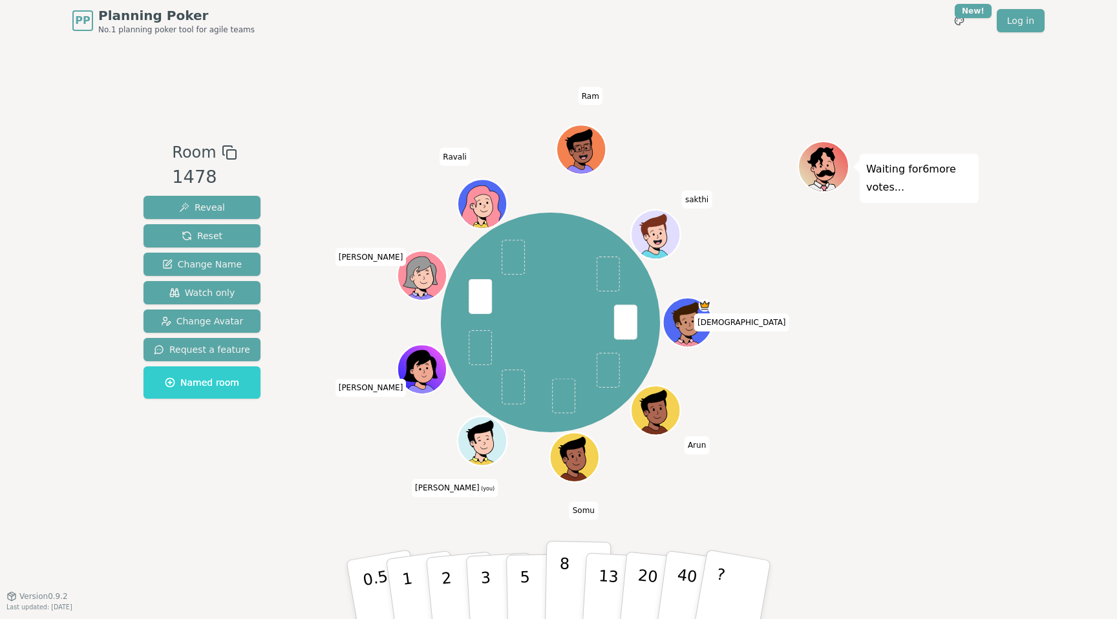 The height and width of the screenshot is (619, 1117). What do you see at coordinates (202, 236) in the screenshot?
I see `button: Reset` at bounding box center [202, 236].